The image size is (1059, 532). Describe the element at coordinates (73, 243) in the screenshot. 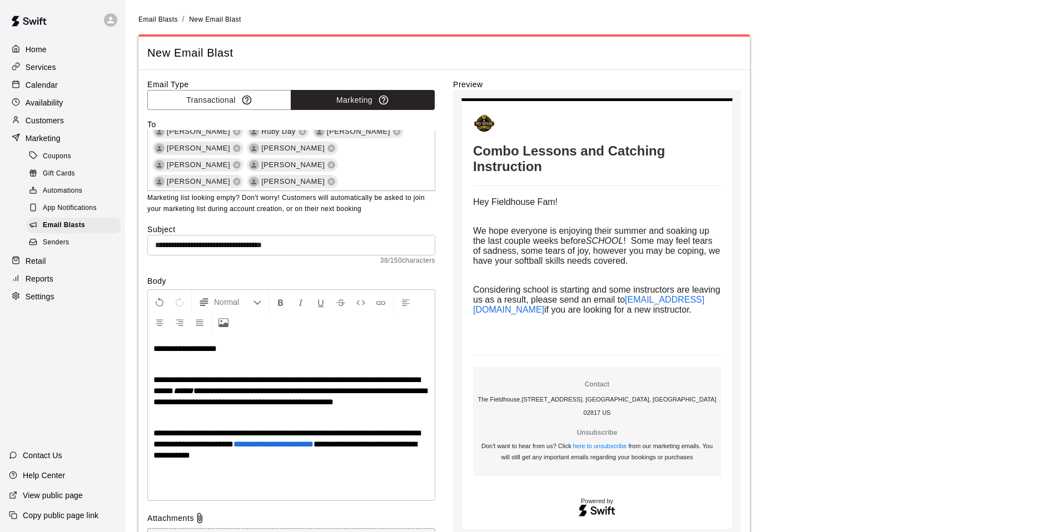

I see `div: Senders` at that location.